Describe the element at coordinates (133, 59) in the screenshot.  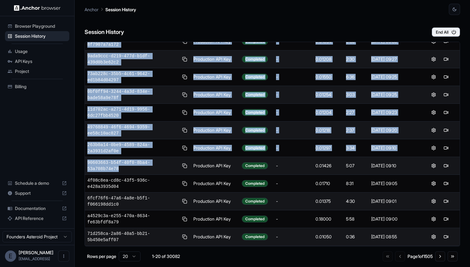
I see `span: 9ada9ccc-d219-477d-b1df-439d0b3e62c2` at that location.